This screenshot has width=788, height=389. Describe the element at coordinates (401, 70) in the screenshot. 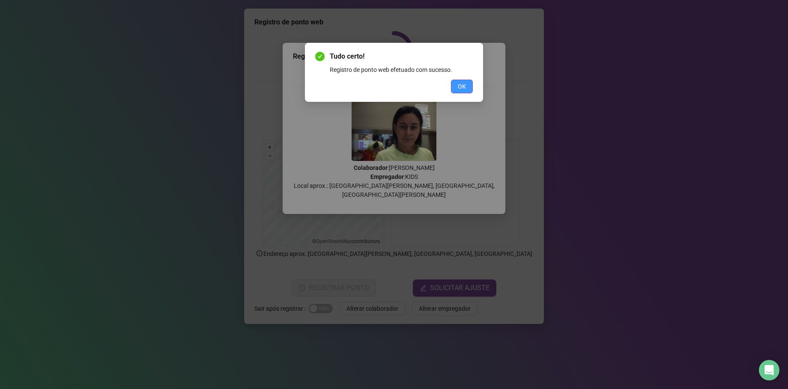

I see `div: Registro de ponto web efetuado com sucesso.` at that location.